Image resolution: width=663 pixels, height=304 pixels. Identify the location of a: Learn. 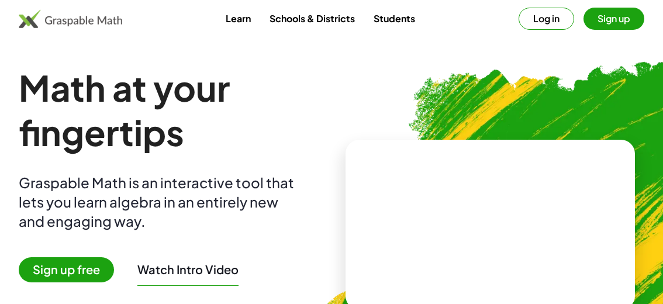
(238, 18).